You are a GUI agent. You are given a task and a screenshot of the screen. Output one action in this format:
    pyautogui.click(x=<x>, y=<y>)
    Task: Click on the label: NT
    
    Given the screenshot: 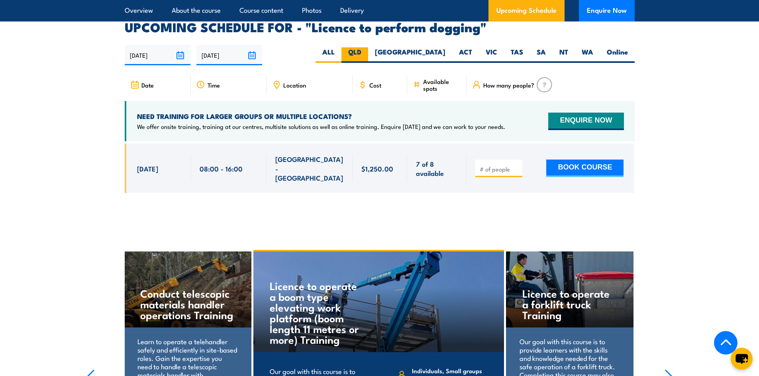 What is the action you would take?
    pyautogui.click(x=564, y=55)
    